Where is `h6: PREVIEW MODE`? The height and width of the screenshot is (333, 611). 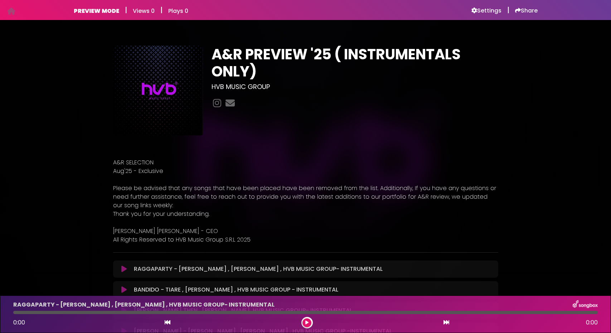 h6: PREVIEW MODE is located at coordinates (96, 11).